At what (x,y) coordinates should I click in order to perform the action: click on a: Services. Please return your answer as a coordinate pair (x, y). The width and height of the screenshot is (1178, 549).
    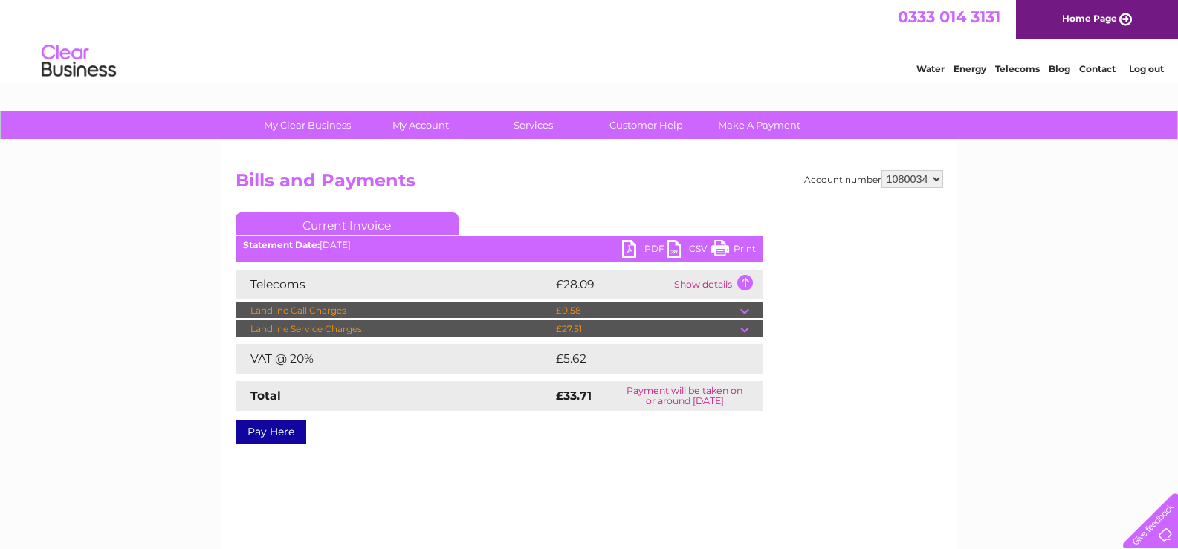
    Looking at the image, I should click on (533, 125).